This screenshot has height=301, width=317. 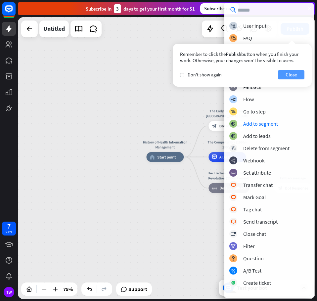 What do you see at coordinates (256, 295) in the screenshot?
I see `div: Add contact` at bounding box center [256, 295].